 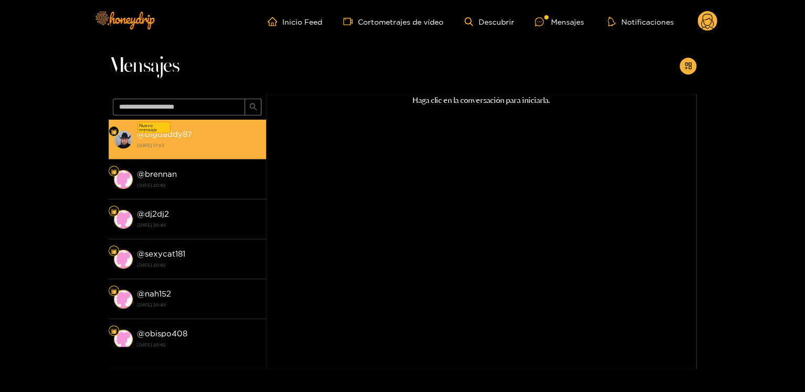 I want to click on a: Cortometrajes de vídeo, so click(x=393, y=22).